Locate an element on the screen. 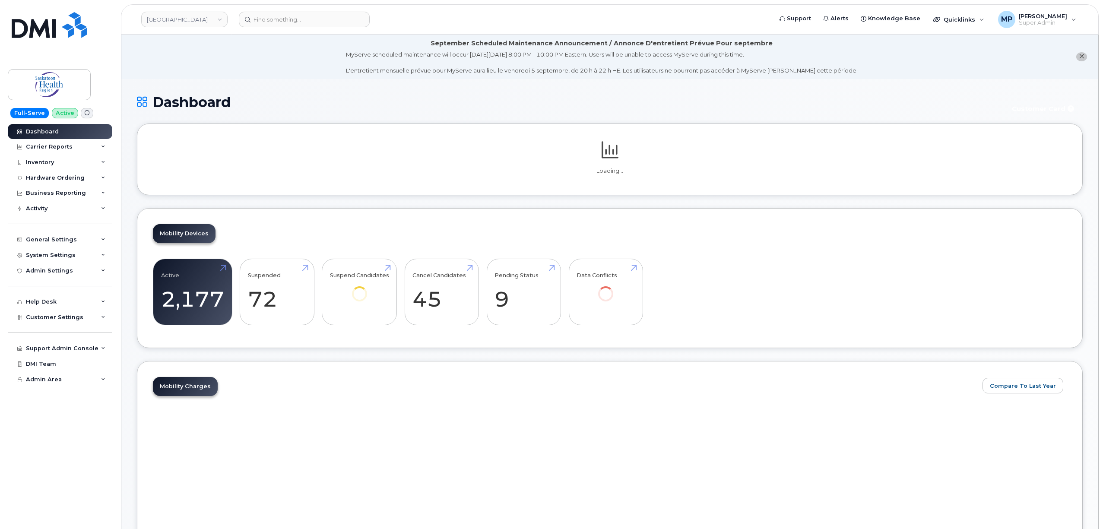 The width and height of the screenshot is (1103, 529). h1: Dashboard is located at coordinates (569, 102).